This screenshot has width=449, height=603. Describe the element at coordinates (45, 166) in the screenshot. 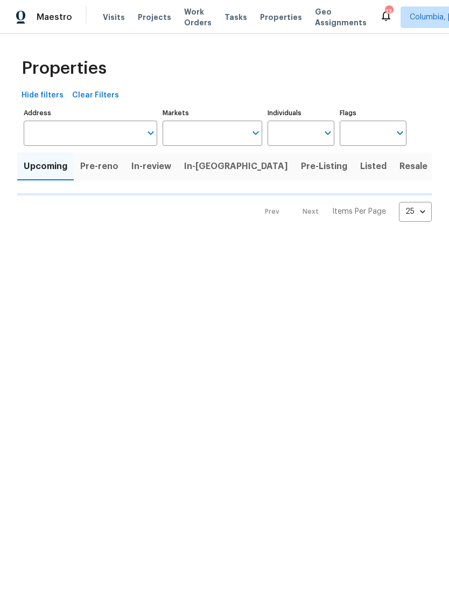

I see `span: Upcoming` at that location.